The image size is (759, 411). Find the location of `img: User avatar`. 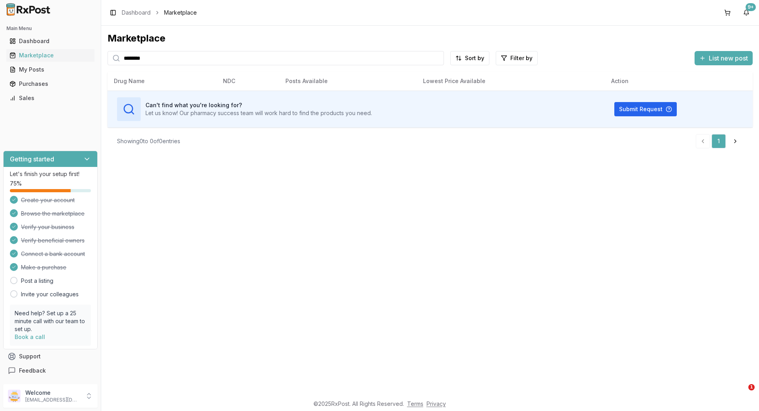

img: User avatar is located at coordinates (14, 396).